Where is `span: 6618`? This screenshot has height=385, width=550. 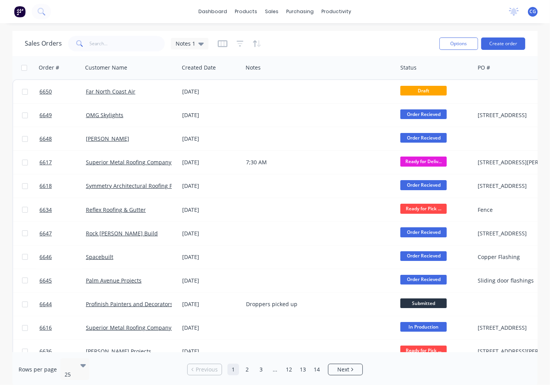
span: 6618 is located at coordinates (46, 186).